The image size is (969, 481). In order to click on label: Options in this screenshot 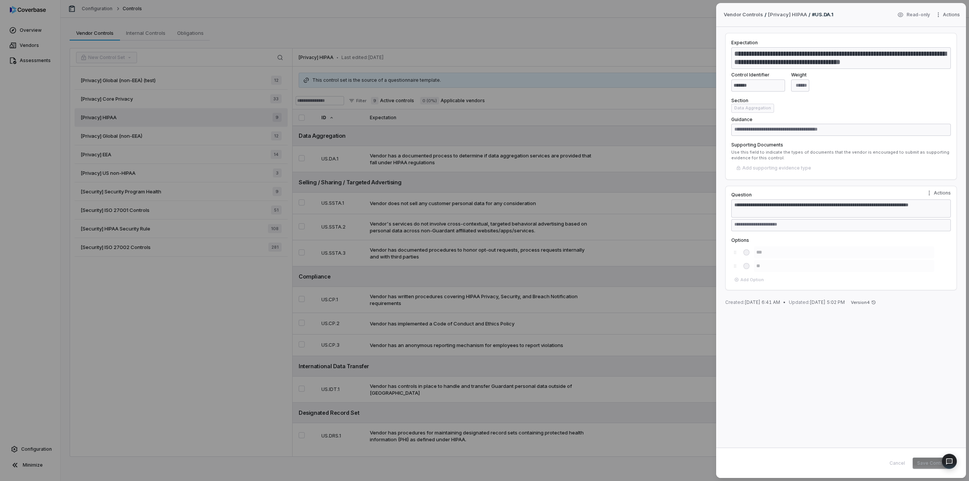, I will do `click(841, 240)`.